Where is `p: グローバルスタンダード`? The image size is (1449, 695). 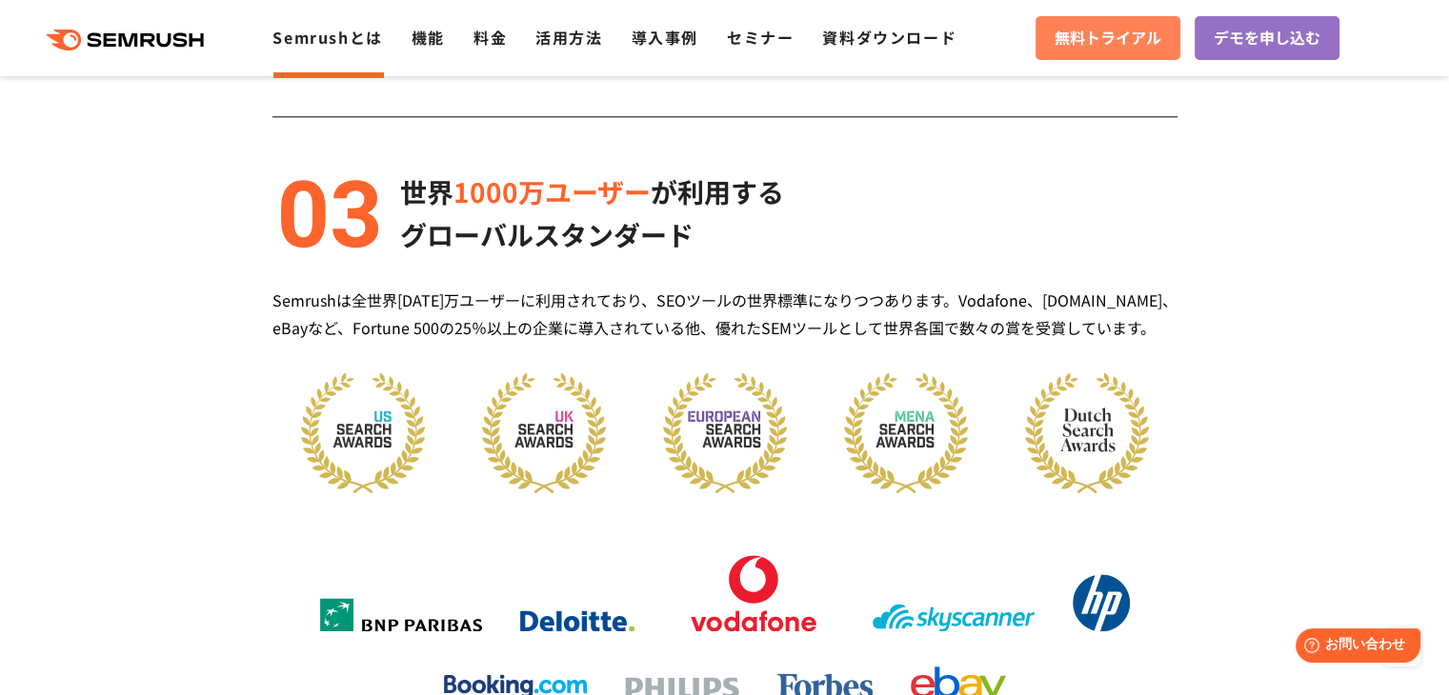 p: グローバルスタンダード is located at coordinates (591, 234).